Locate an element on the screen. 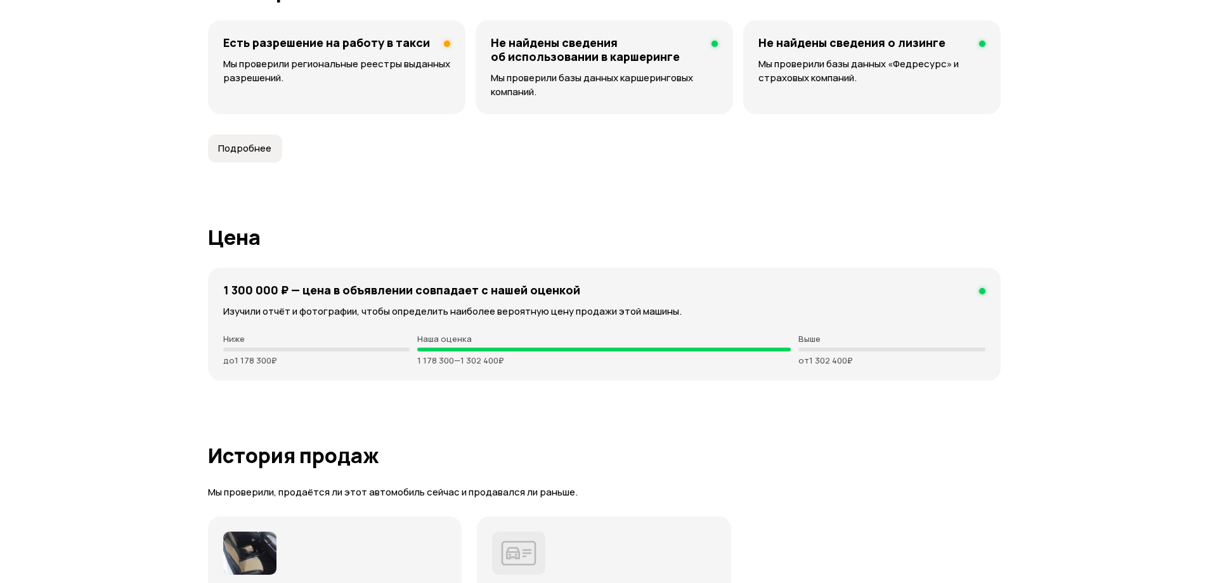 The image size is (1208, 583). p: Выше is located at coordinates (892, 339).